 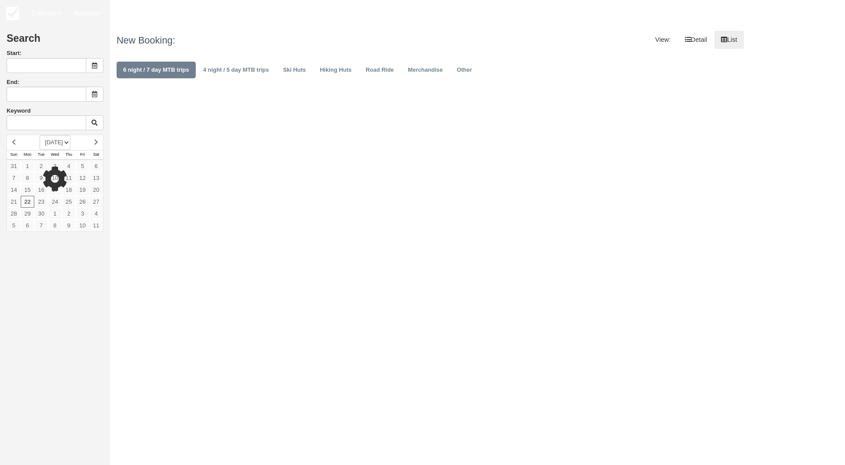 I want to click on li: View:, so click(x=663, y=40).